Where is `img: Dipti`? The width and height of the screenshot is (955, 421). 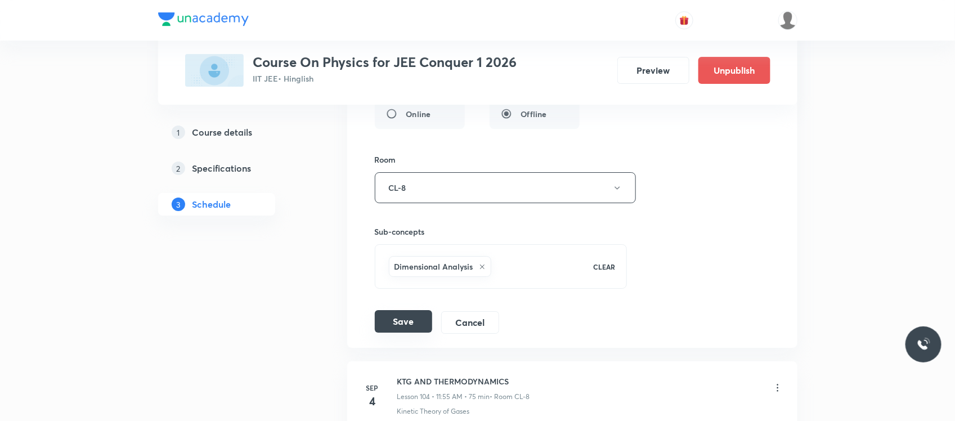 img: Dipti is located at coordinates (788, 20).